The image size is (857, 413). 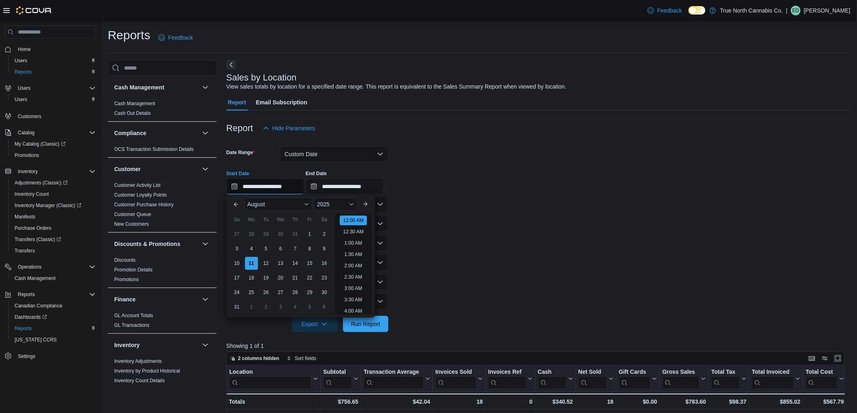 I want to click on div: Discounts & Promotions, so click(x=162, y=272).